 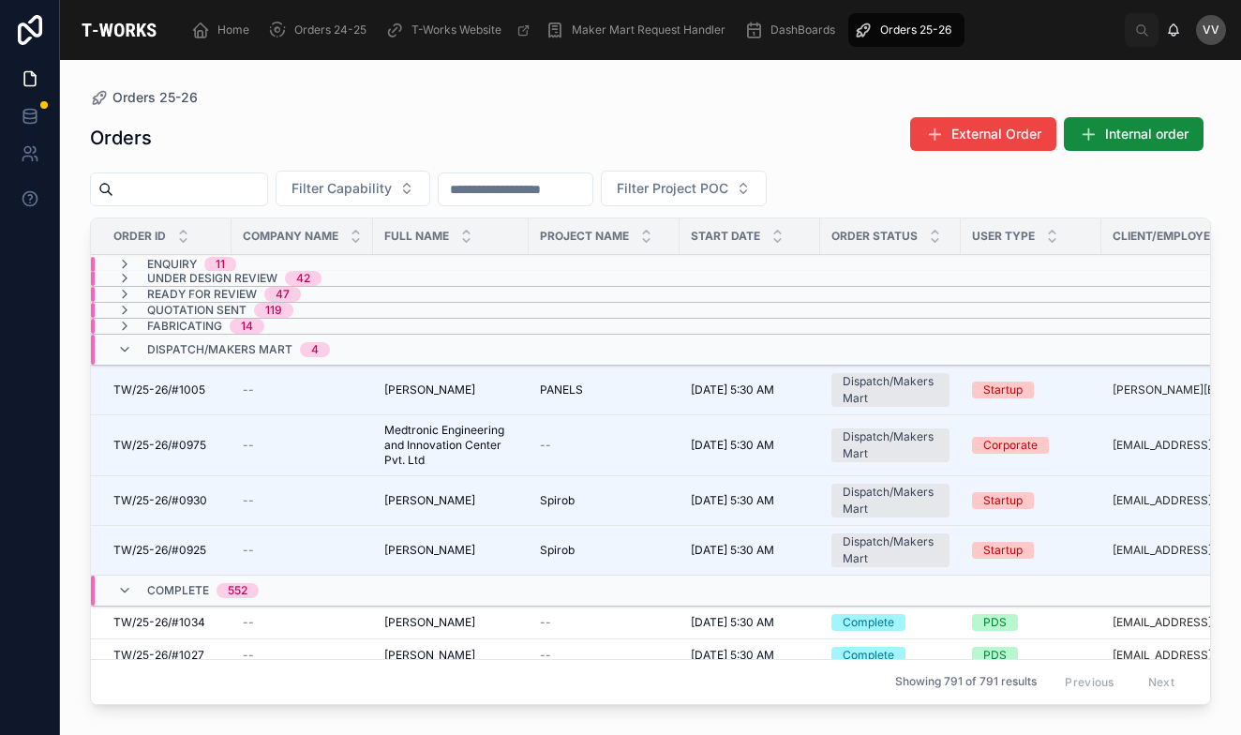 What do you see at coordinates (793, 30) in the screenshot?
I see `a: DashBoards` at bounding box center [793, 30].